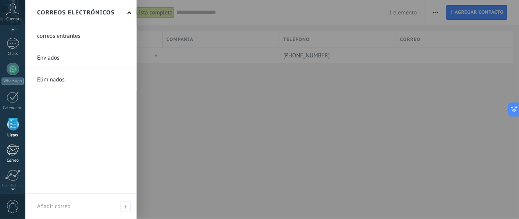 The image size is (519, 219). What do you see at coordinates (81, 80) in the screenshot?
I see `li: Eliminados` at bounding box center [81, 80].